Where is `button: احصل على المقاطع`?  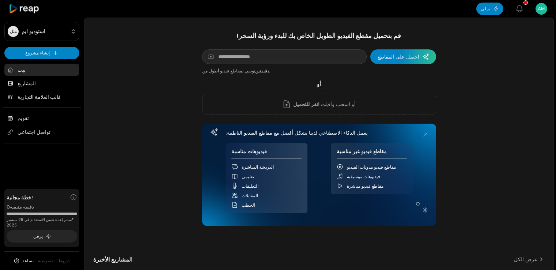 button: احصل على المقاطع is located at coordinates (403, 57).